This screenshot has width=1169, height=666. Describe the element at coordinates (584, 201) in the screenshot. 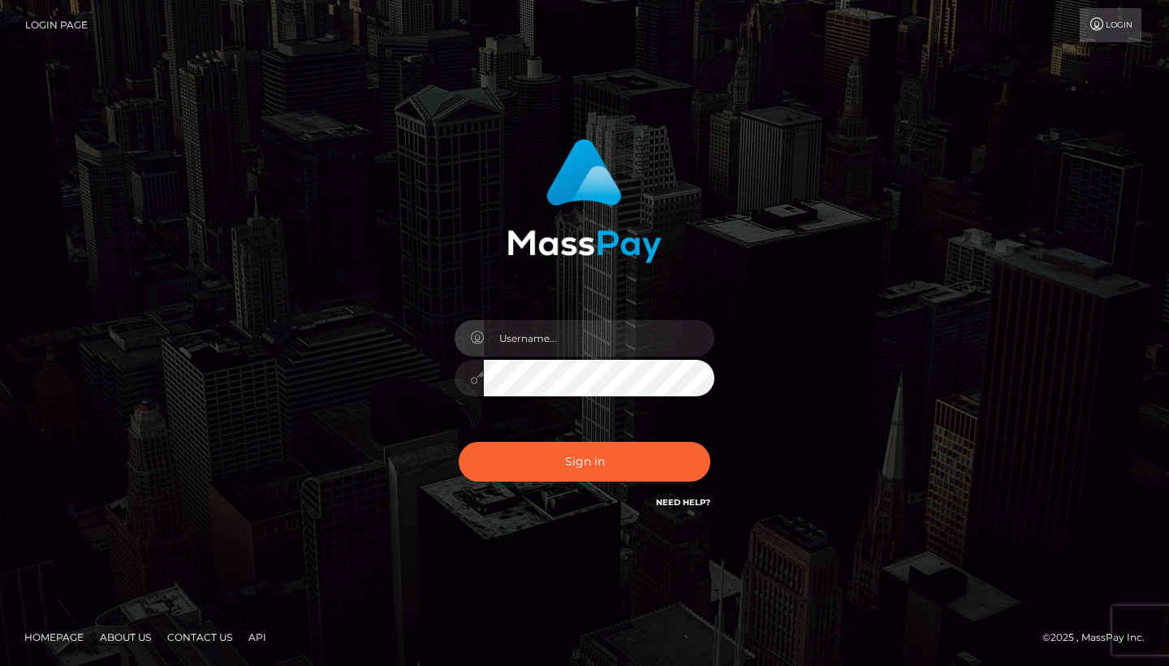

I see `img: MassPay Login` at that location.